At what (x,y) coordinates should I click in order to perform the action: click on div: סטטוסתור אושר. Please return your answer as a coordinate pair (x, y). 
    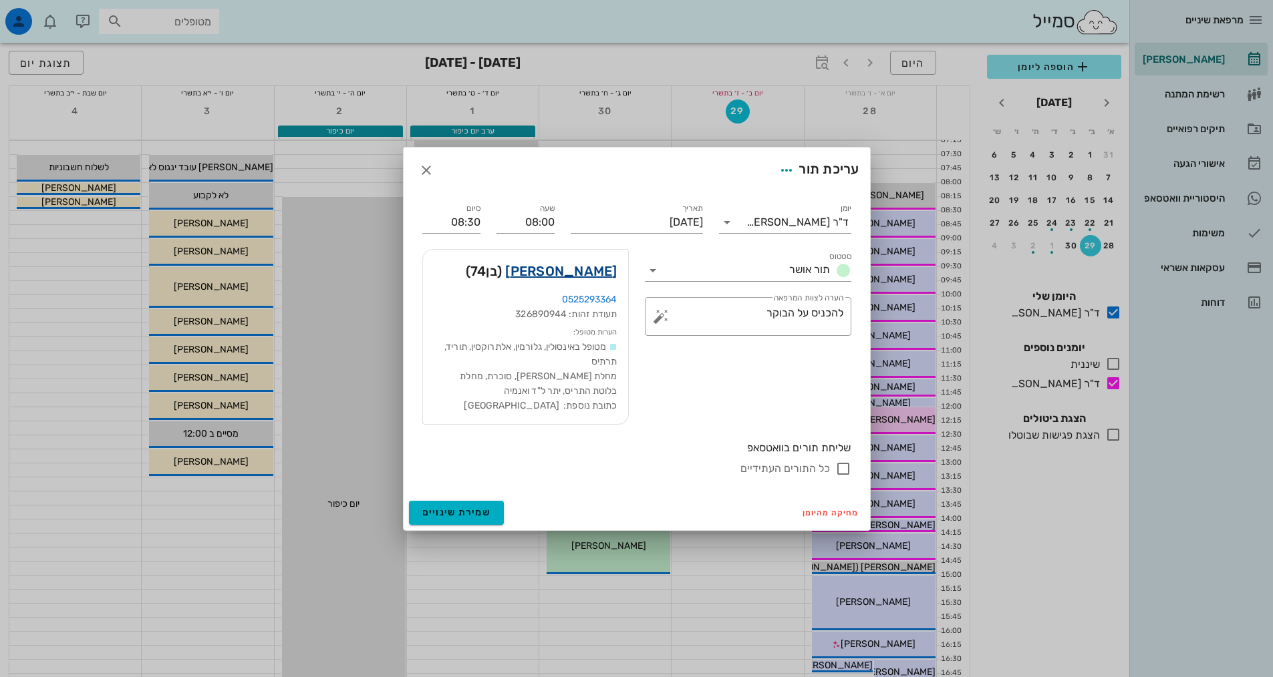
    Looking at the image, I should click on (748, 271).